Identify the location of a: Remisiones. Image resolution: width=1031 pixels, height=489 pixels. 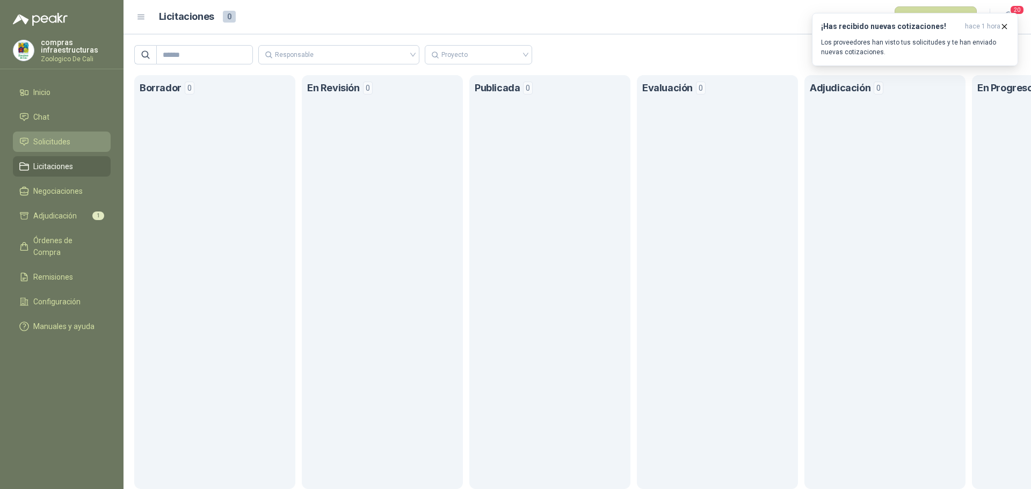
(62, 277).